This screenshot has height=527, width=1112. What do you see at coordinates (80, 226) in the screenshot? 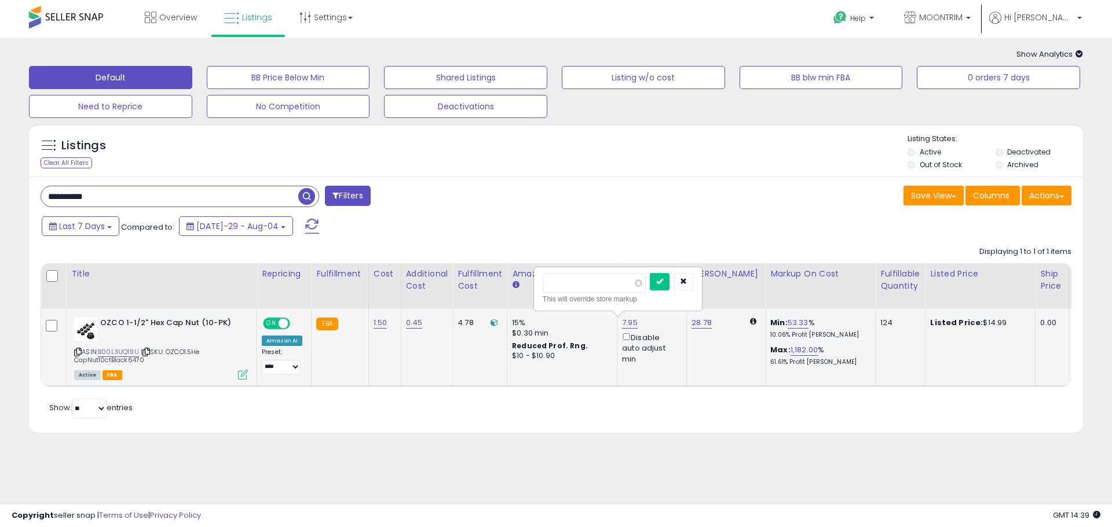
I see `button: Last 7 Days` at bounding box center [80, 226].